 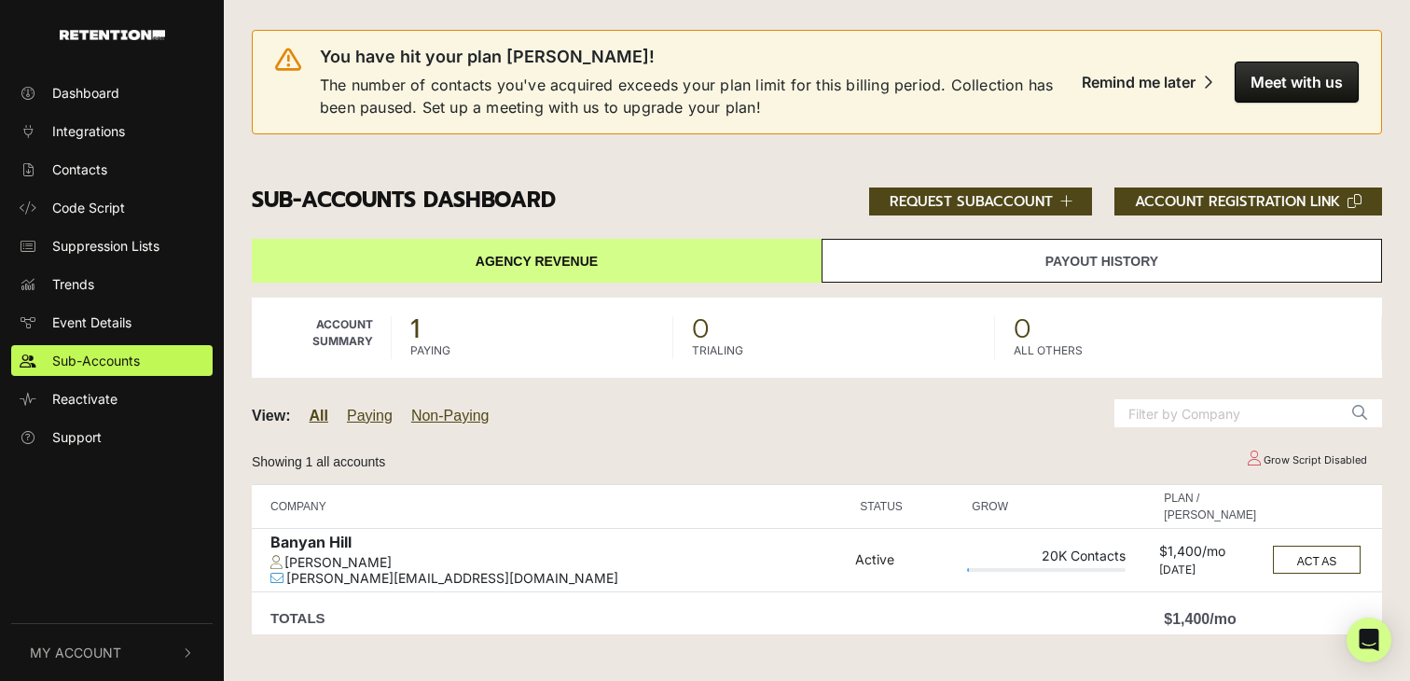 I want to click on span: Suppression Lists, so click(x=105, y=245).